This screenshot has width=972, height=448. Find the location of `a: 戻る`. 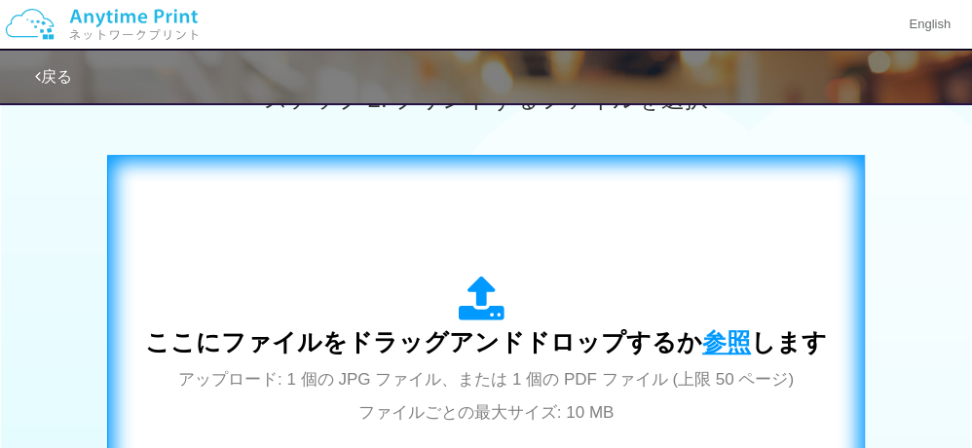

a: 戻る is located at coordinates (54, 76).